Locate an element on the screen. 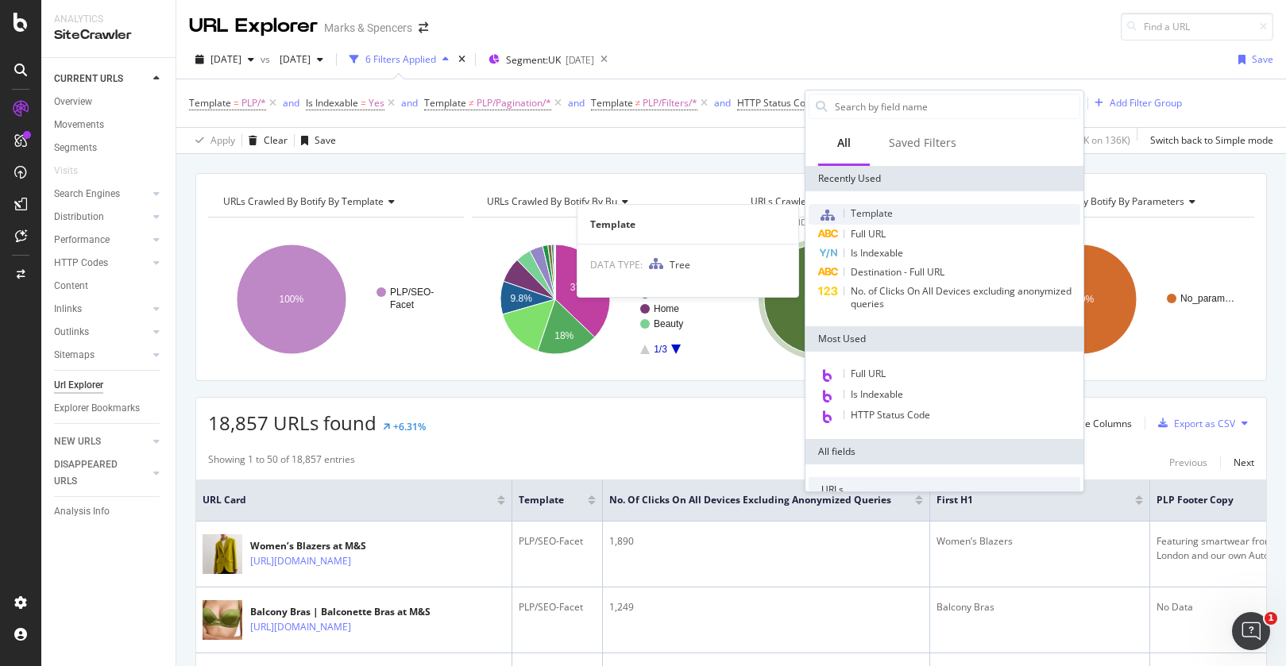  div: Balcony Bras is located at coordinates (1040, 608).